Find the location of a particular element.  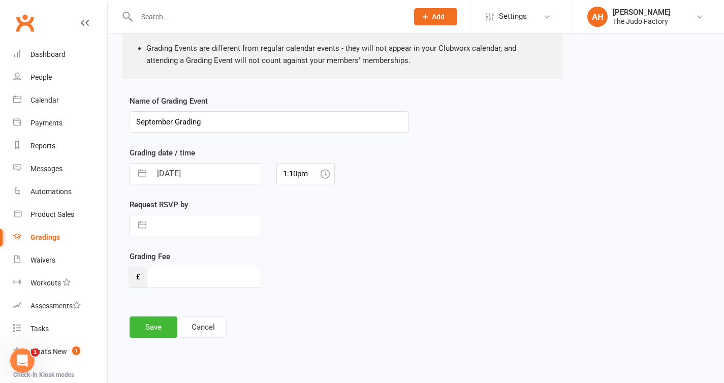

span: Add is located at coordinates (438, 17).